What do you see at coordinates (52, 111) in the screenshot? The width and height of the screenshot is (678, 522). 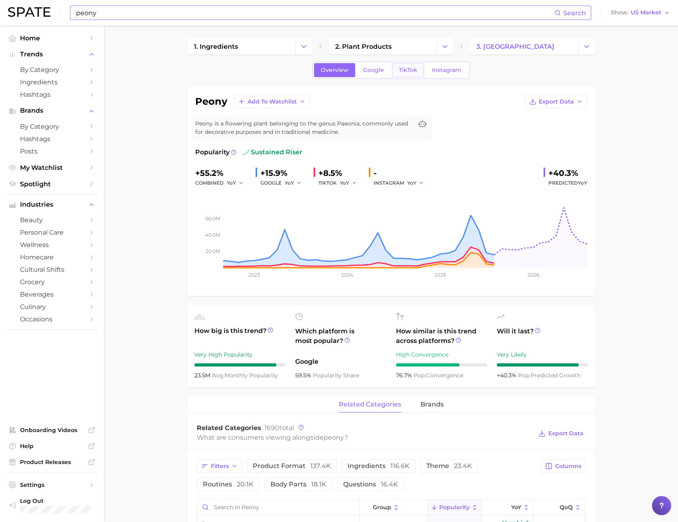 I see `button: Brands` at bounding box center [52, 111].